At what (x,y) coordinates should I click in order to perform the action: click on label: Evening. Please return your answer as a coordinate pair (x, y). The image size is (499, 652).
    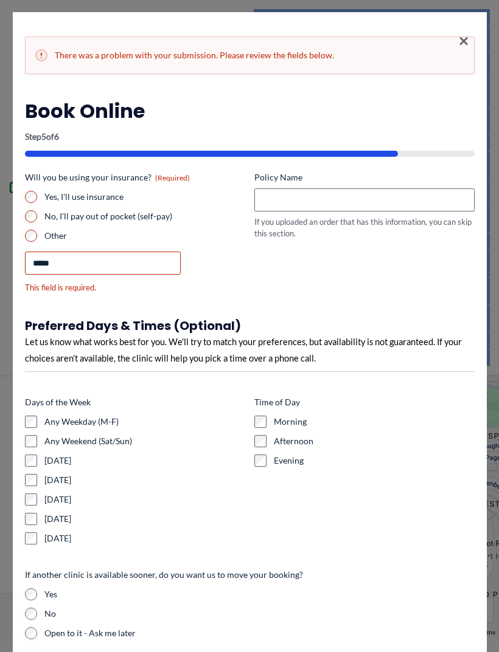
    Looking at the image, I should click on (374, 461).